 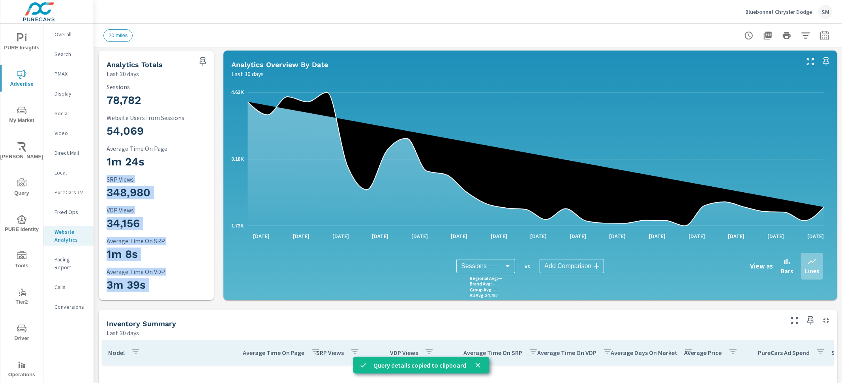 What do you see at coordinates (643, 352) in the screenshot?
I see `p: Average Days On Market` at bounding box center [643, 352].